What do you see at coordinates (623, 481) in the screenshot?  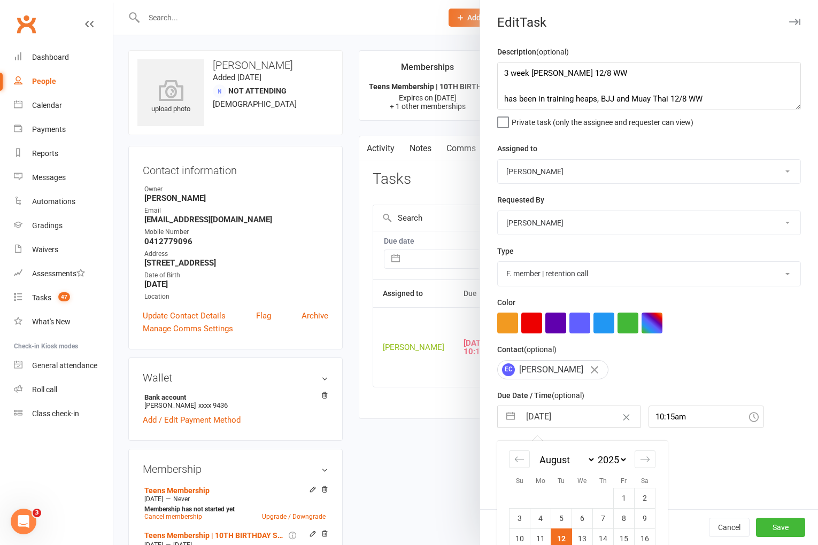 I see `small: Fr` at bounding box center [623, 481].